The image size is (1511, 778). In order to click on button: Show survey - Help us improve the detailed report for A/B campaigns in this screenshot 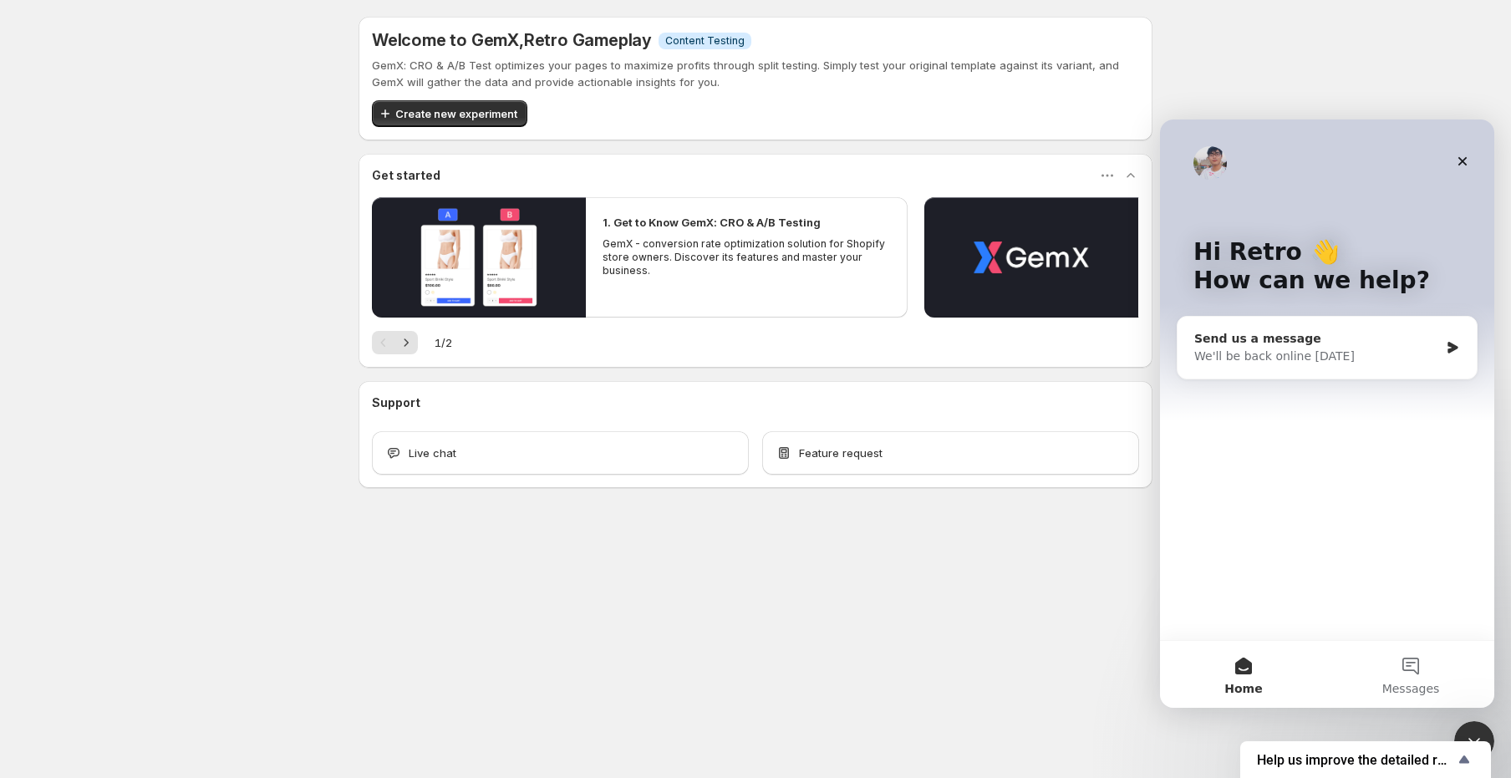, I will do `click(1366, 760)`.